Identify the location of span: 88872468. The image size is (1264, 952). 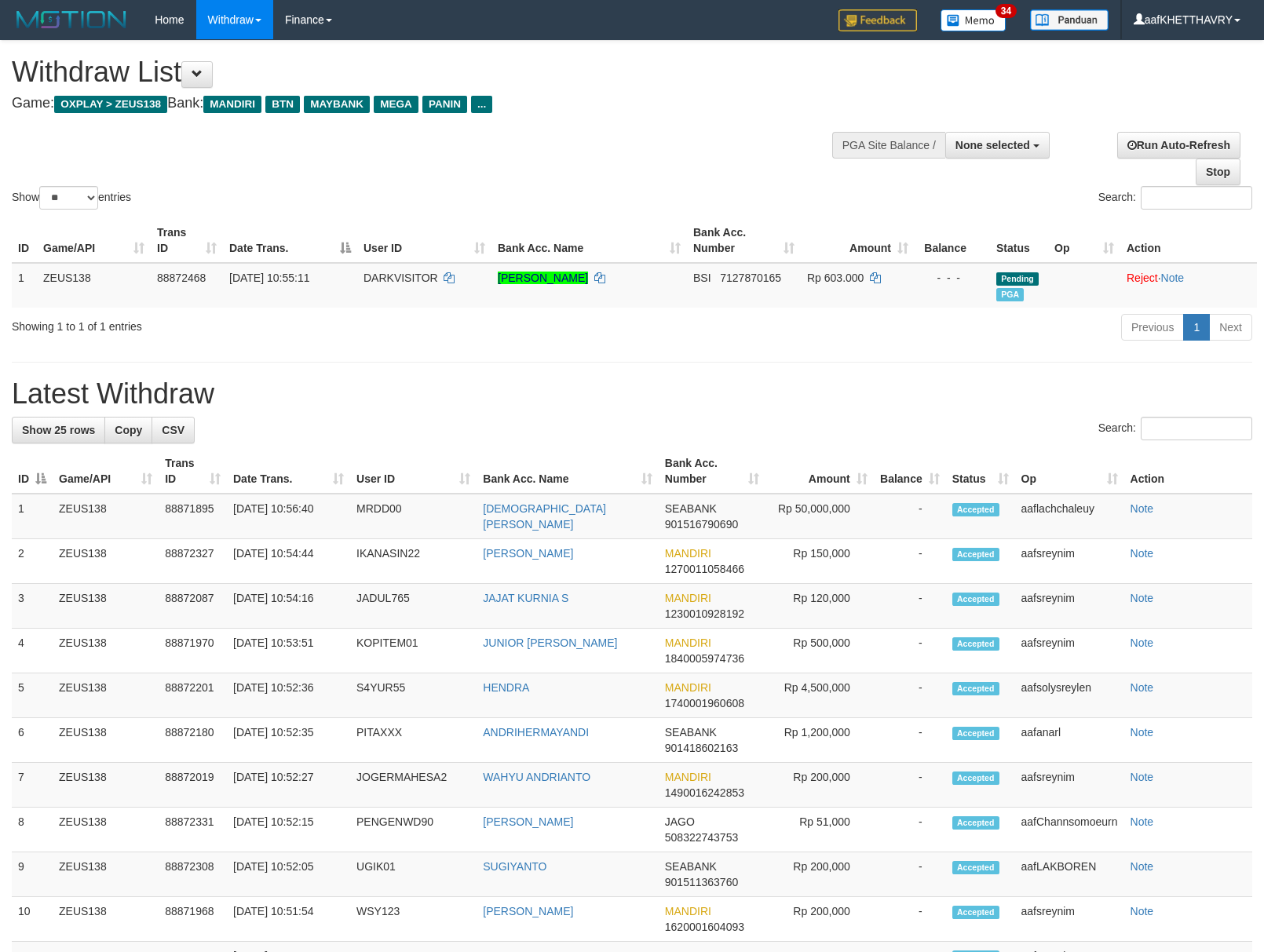
(181, 278).